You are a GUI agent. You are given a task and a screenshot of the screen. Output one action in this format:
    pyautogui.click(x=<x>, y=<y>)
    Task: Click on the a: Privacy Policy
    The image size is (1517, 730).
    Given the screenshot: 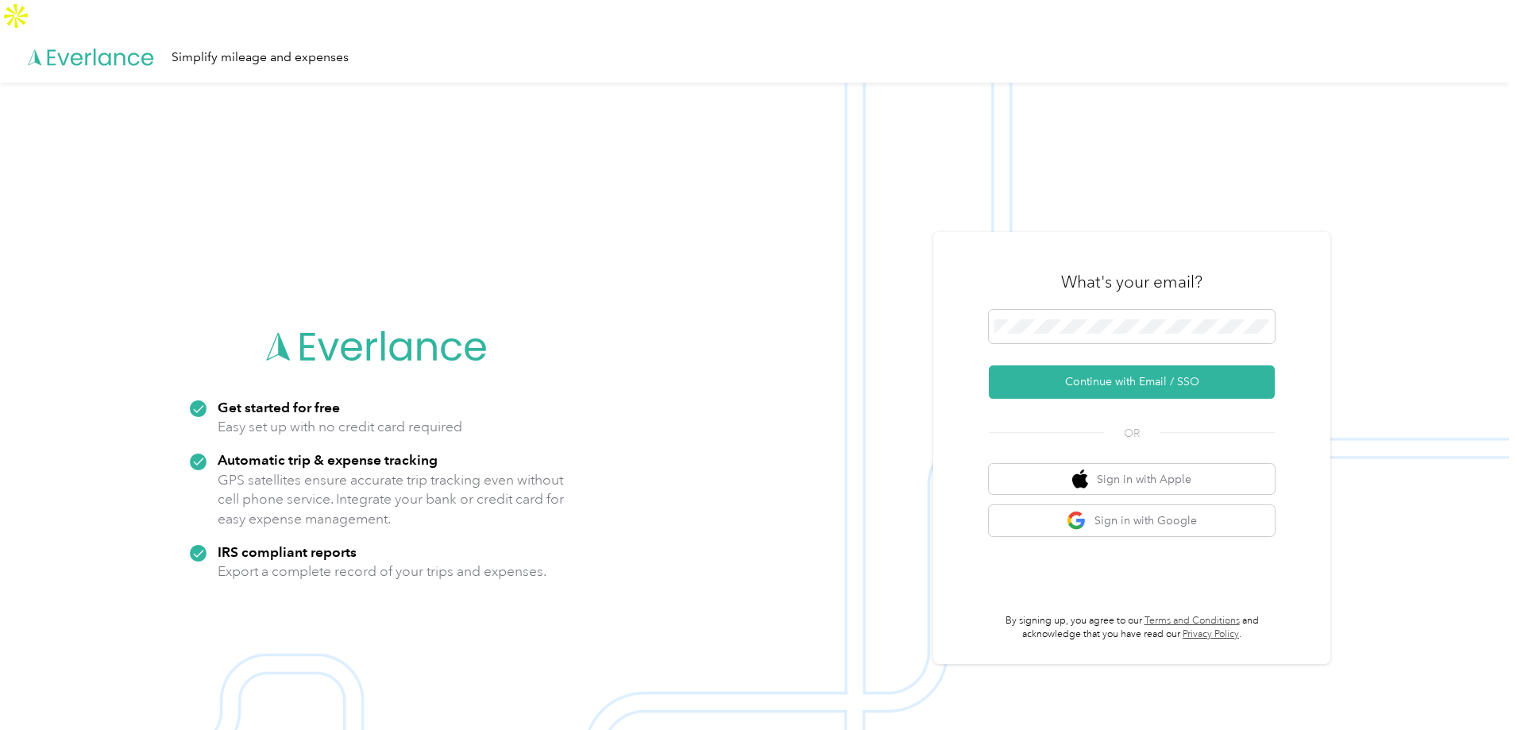 What is the action you would take?
    pyautogui.click(x=1211, y=634)
    